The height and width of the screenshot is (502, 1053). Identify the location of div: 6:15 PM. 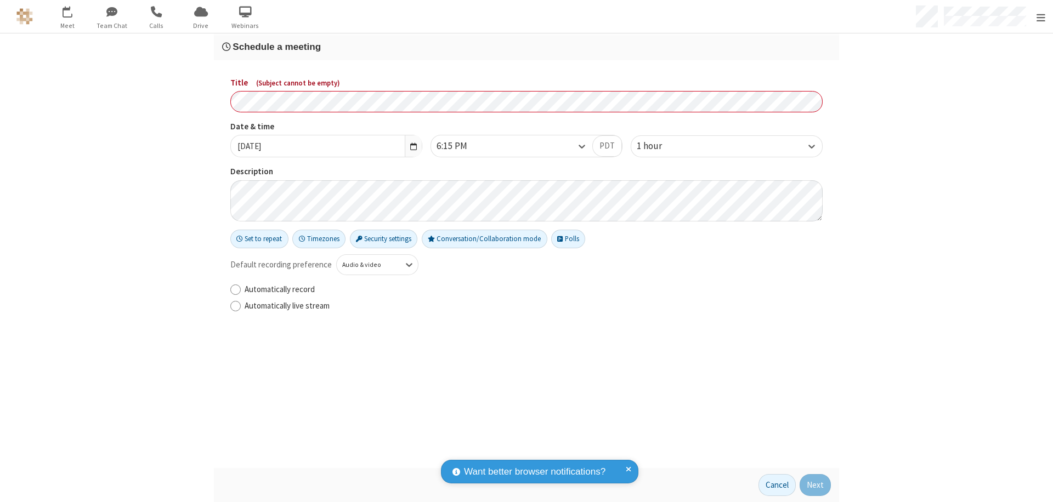
(461, 146).